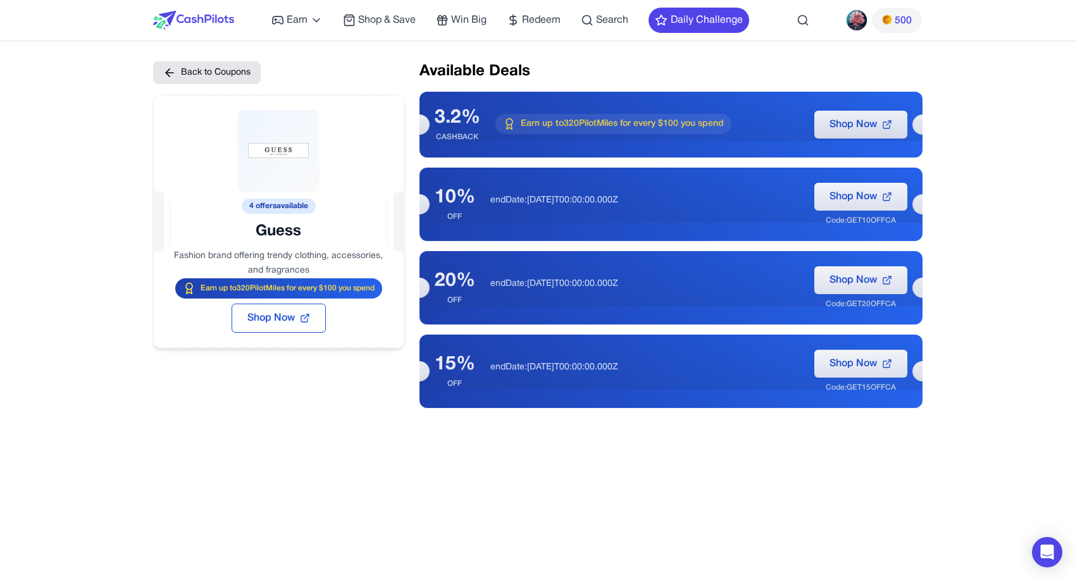 Image resolution: width=1075 pixels, height=580 pixels. Describe the element at coordinates (860, 221) in the screenshot. I see `div: Code: GET10OFFCA` at that location.